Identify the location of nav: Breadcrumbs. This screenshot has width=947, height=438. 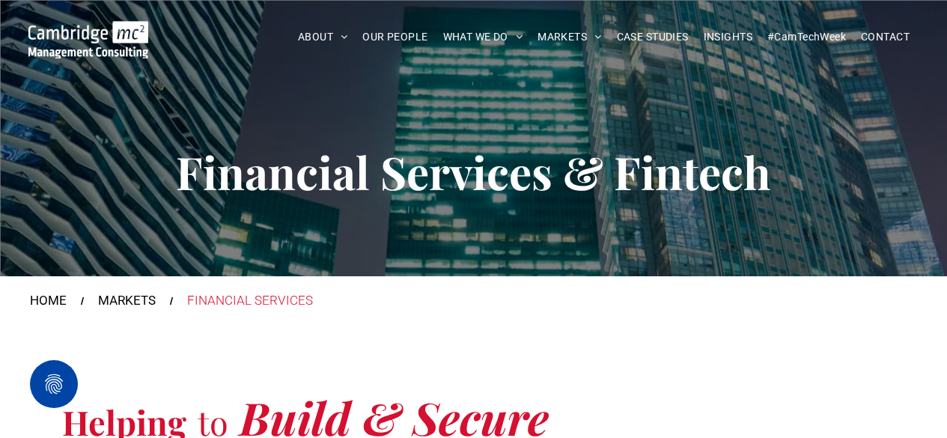
(473, 301).